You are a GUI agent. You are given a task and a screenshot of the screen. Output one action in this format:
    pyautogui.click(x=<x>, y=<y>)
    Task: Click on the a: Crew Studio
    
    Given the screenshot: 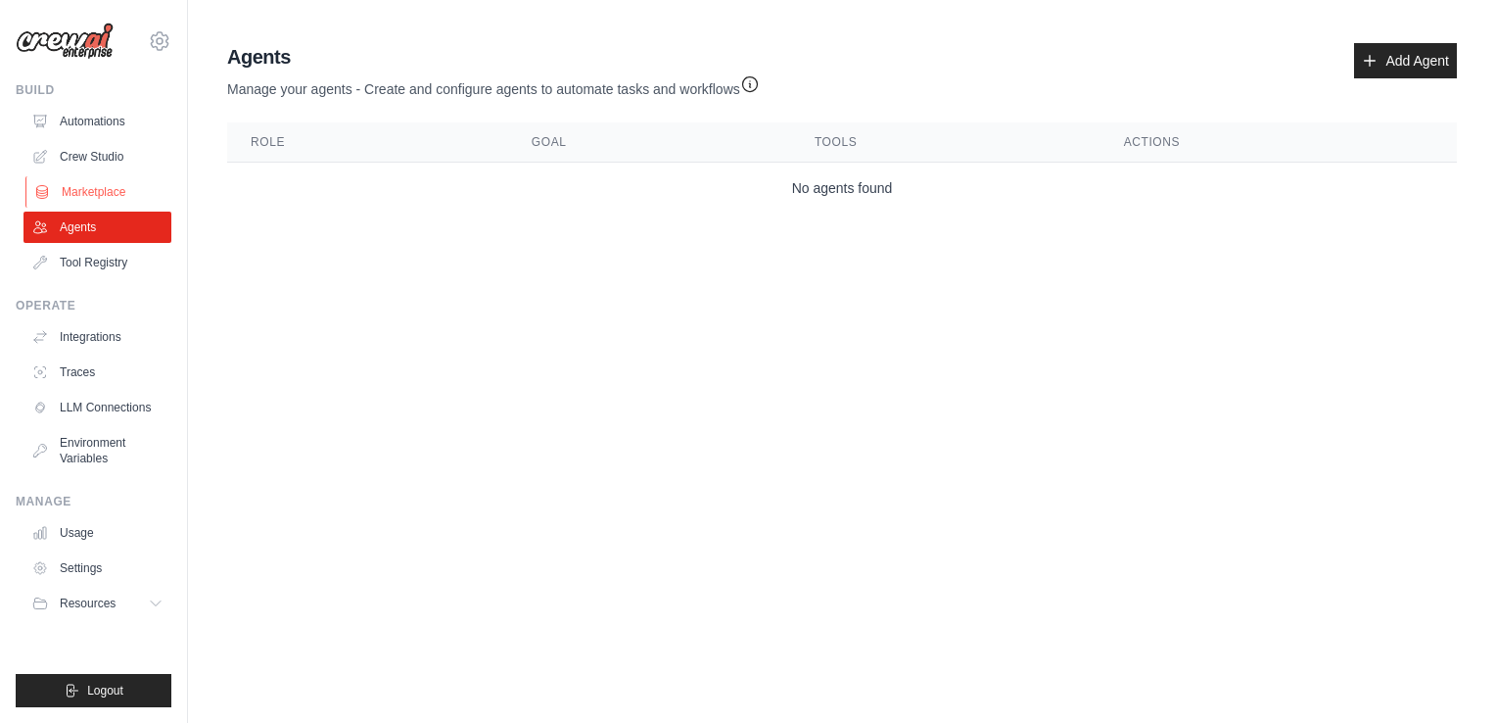 What is the action you would take?
    pyautogui.click(x=97, y=157)
    